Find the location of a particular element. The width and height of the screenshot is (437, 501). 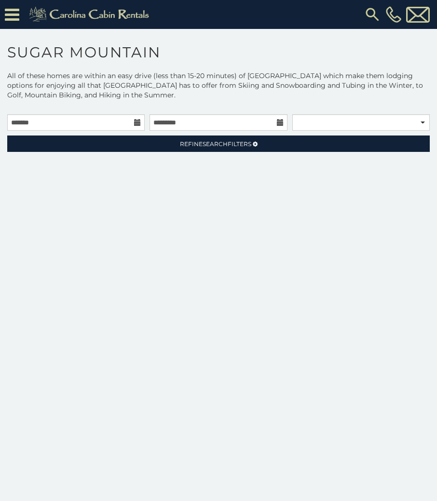

img: search-regular.svg is located at coordinates (372, 14).